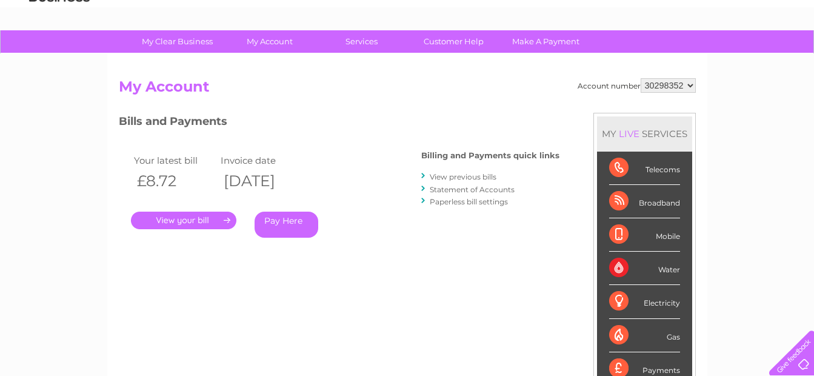 This screenshot has width=814, height=376. What do you see at coordinates (472, 189) in the screenshot?
I see `a: Statement of Accounts` at bounding box center [472, 189].